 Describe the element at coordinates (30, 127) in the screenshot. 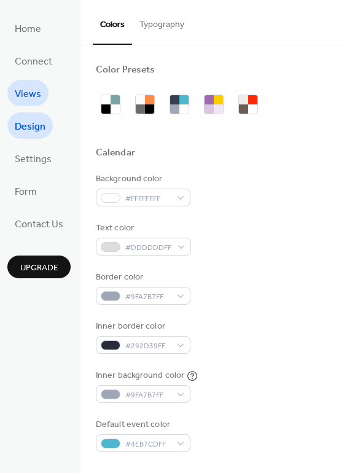

I see `span: Design` at that location.